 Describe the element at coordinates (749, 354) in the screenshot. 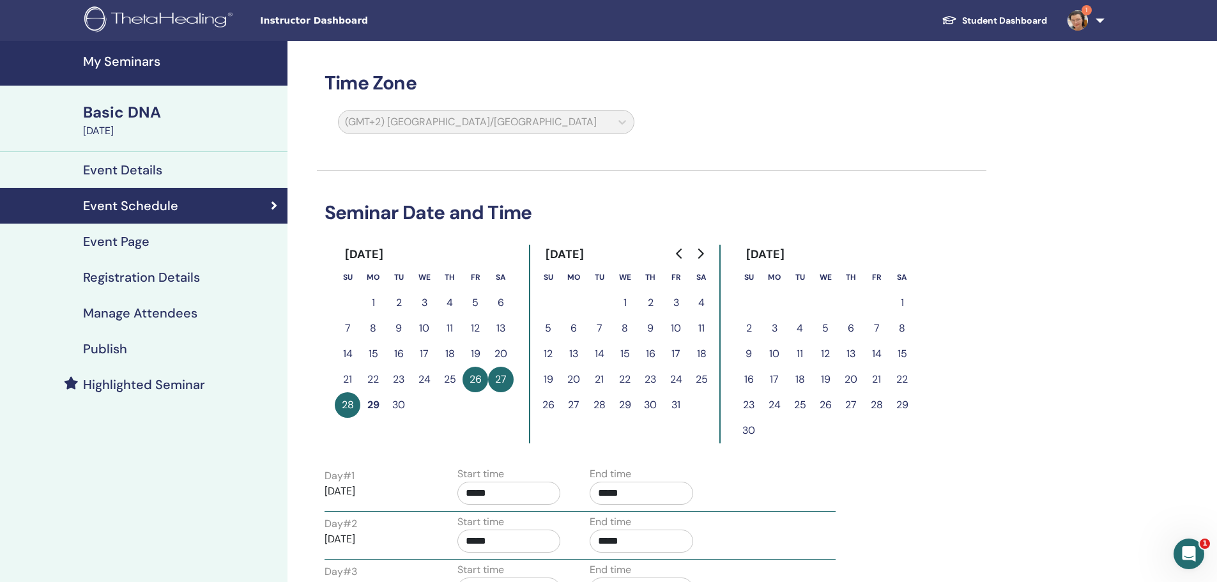

I see `button: 9` at that location.